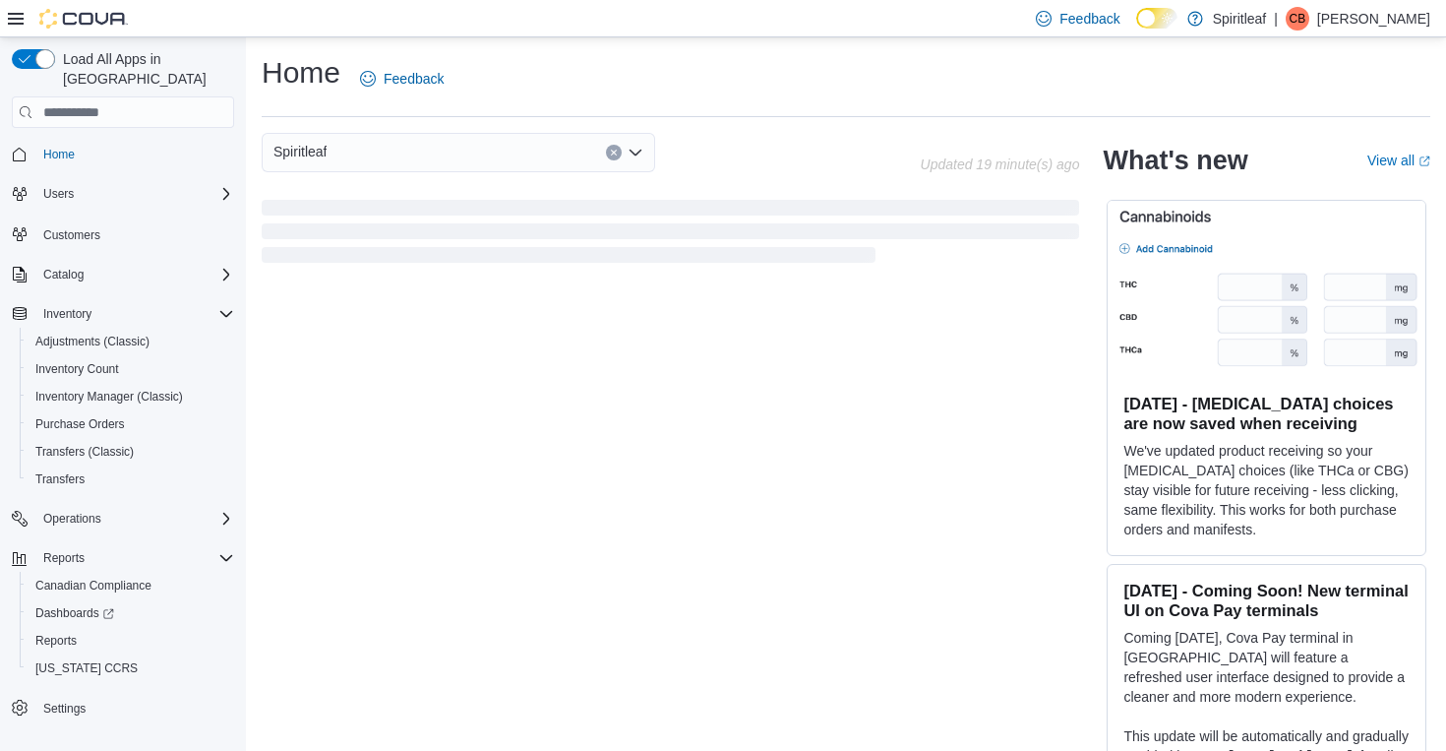 The height and width of the screenshot is (751, 1446). Describe the element at coordinates (123, 233) in the screenshot. I see `button: Customers` at that location.